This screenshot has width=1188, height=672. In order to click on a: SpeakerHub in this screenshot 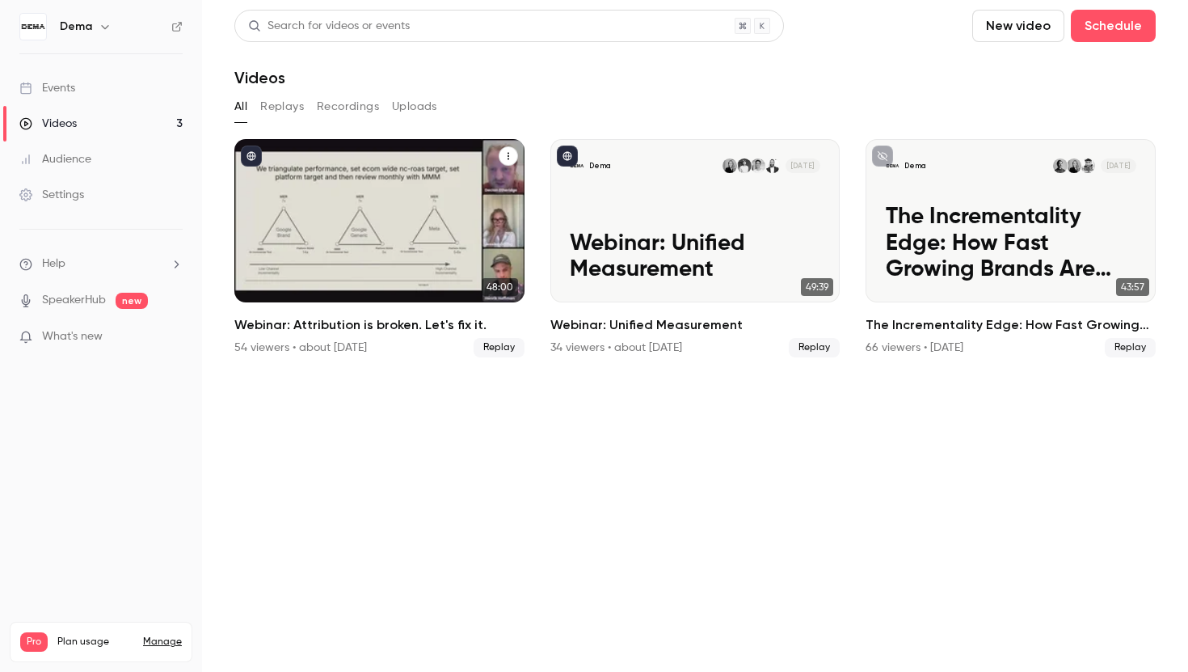, I will do `click(74, 300)`.